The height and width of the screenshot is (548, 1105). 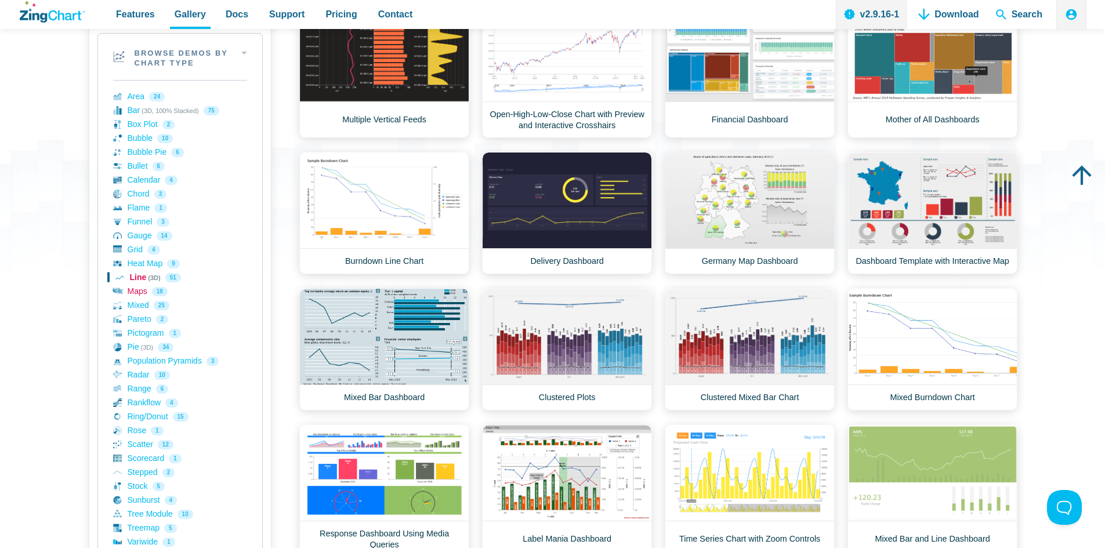 What do you see at coordinates (567, 213) in the screenshot?
I see `a: Delivery Dashboard` at bounding box center [567, 213].